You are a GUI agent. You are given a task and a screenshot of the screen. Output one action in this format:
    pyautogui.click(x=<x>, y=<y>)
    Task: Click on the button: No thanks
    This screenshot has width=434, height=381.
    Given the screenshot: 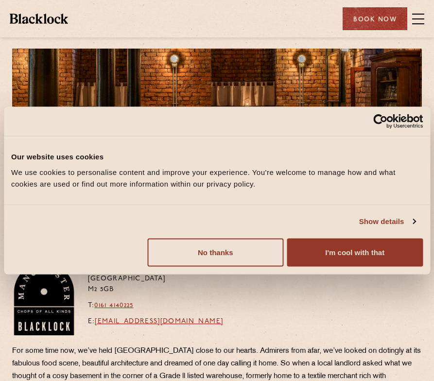 What is the action you would take?
    pyautogui.click(x=216, y=252)
    